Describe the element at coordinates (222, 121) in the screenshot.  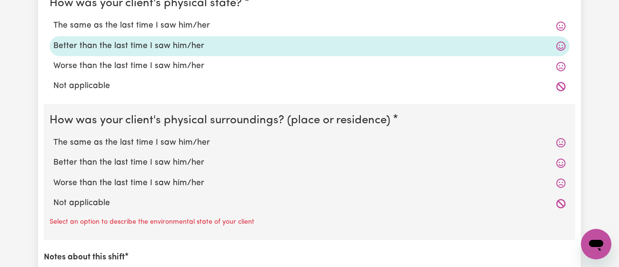
I see `legend: How was your client's physical surroundings? (place or residence)` at that location.